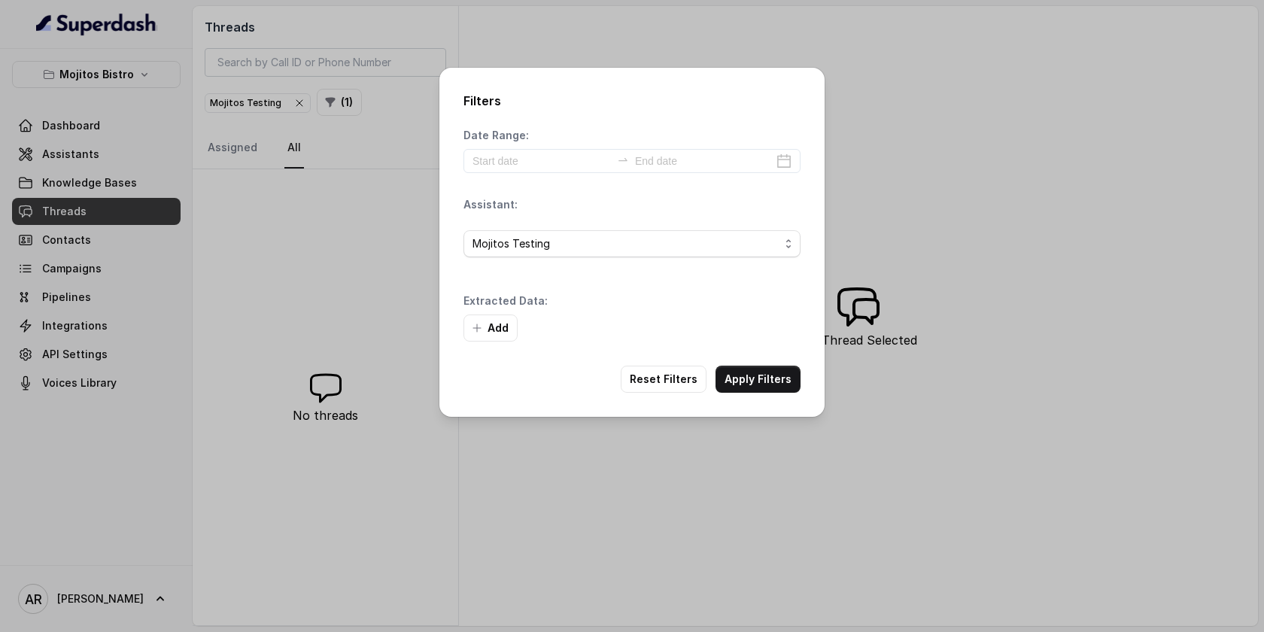 Image resolution: width=1264 pixels, height=632 pixels. Describe the element at coordinates (496, 135) in the screenshot. I see `p: Date Range:` at that location.